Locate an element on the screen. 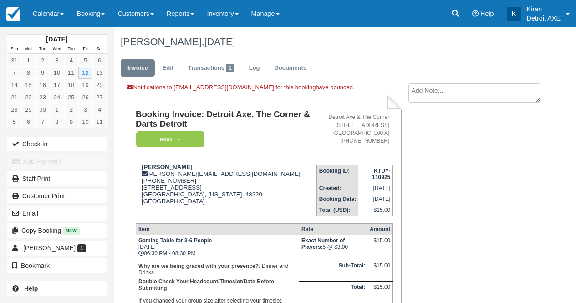 The image size is (576, 303). th: Mon is located at coordinates (28, 49).